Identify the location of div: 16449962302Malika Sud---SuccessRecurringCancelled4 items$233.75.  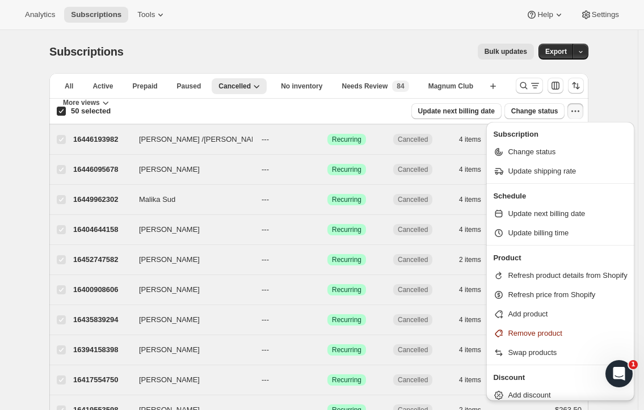
(327, 200).